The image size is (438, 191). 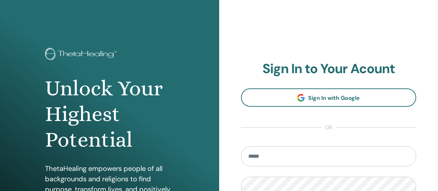 What do you see at coordinates (329, 69) in the screenshot?
I see `h2: Sign In to Your Acount` at bounding box center [329, 69].